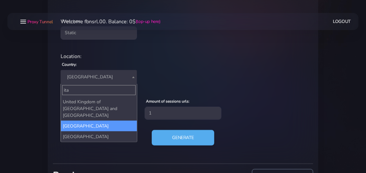 This screenshot has width=366, height=173. Describe the element at coordinates (183, 56) in the screenshot. I see `div: Location:` at that location.